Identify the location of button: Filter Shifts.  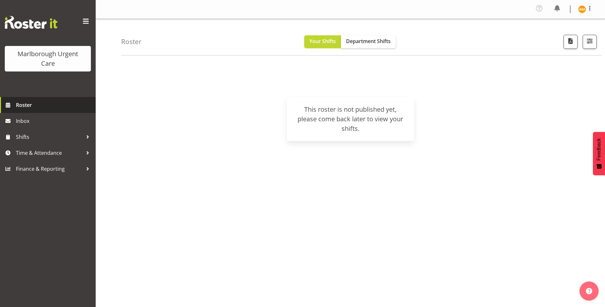
(590, 42).